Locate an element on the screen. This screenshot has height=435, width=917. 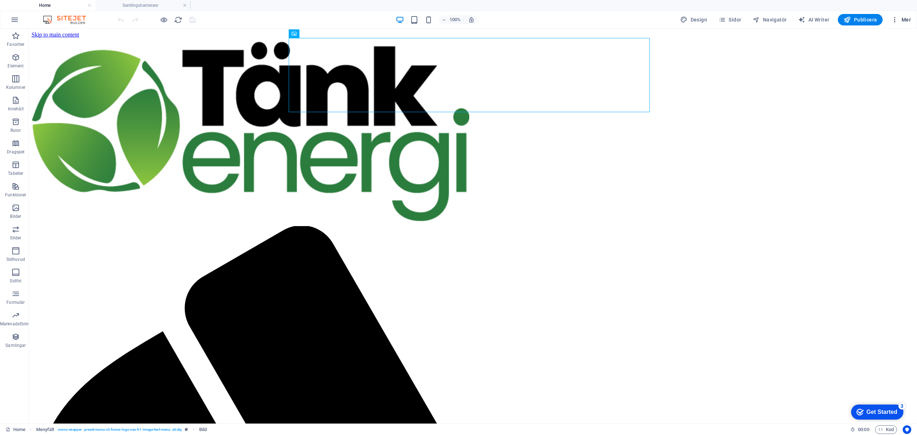
span: Publicera is located at coordinates (860, 20).